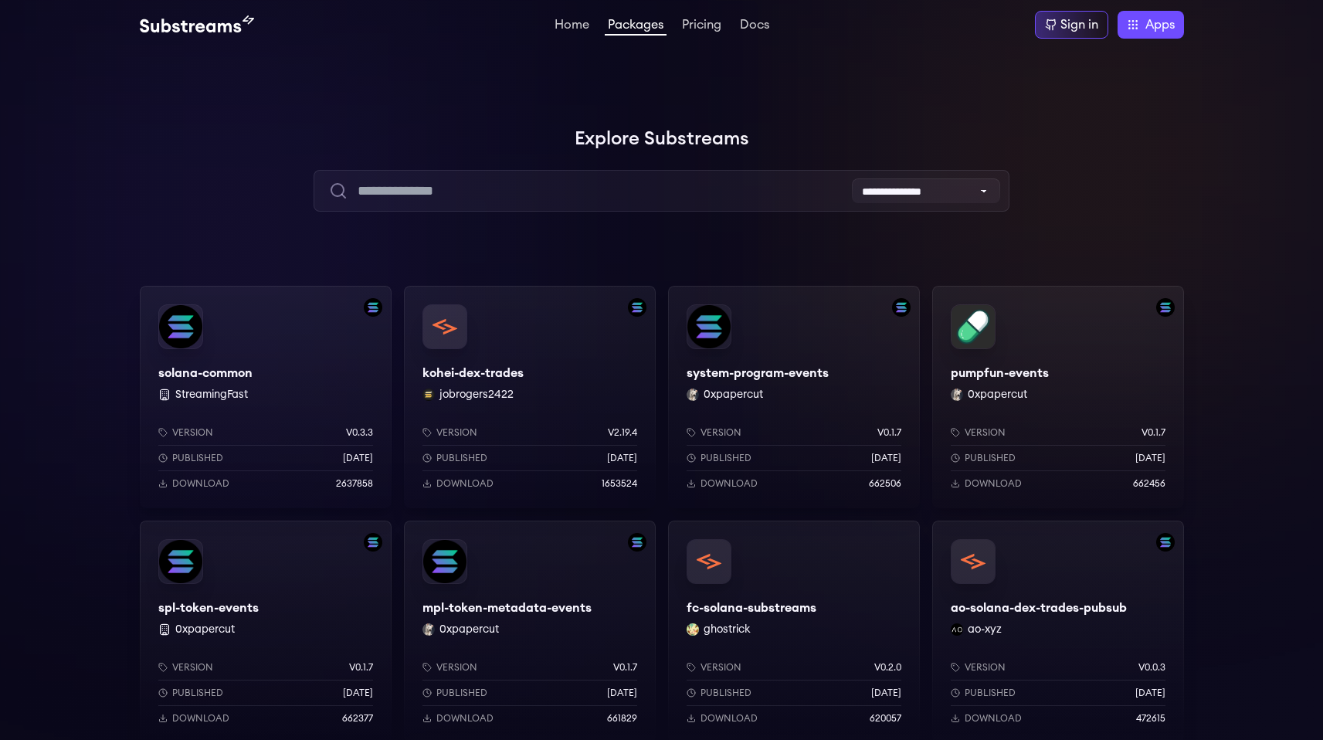  I want to click on div: Sign in, so click(1079, 25).